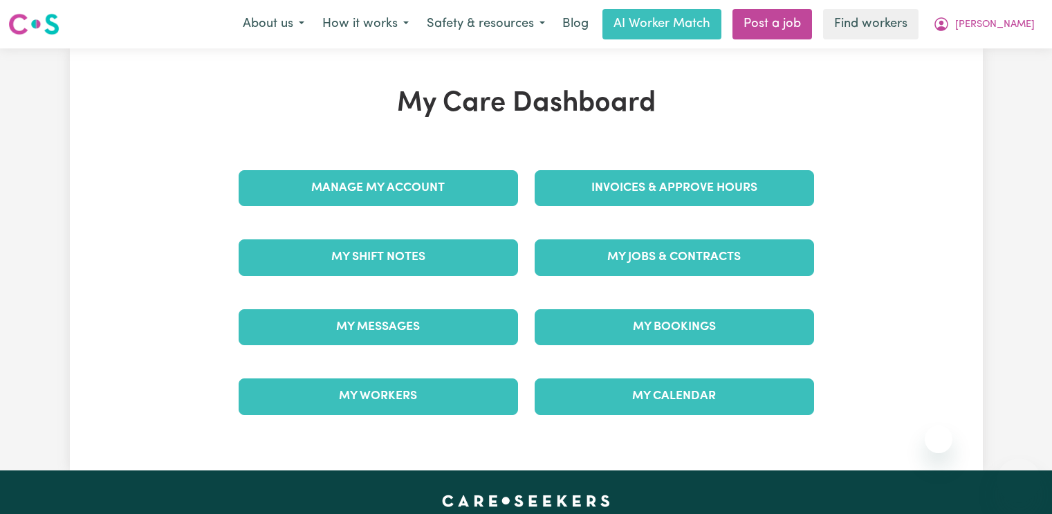  Describe the element at coordinates (378, 257) in the screenshot. I see `a: My Shift Notes` at that location.